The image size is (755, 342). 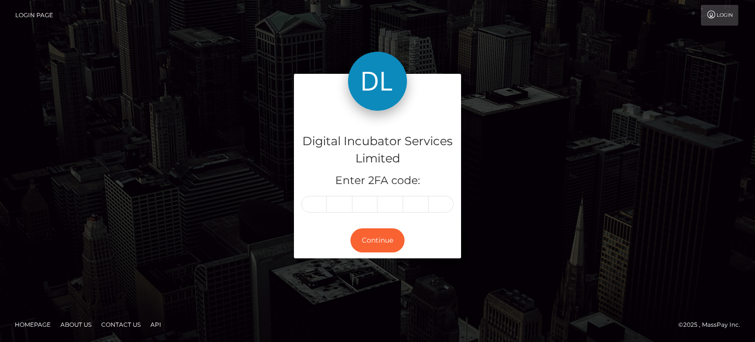 What do you see at coordinates (713, 325) in the screenshot?
I see `div: © 2025 , MassPay Inc.` at bounding box center [713, 325].